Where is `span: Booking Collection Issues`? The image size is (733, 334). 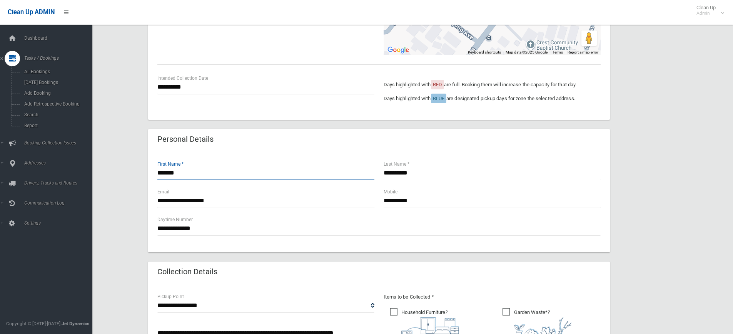 span: Booking Collection Issues is located at coordinates (60, 143).